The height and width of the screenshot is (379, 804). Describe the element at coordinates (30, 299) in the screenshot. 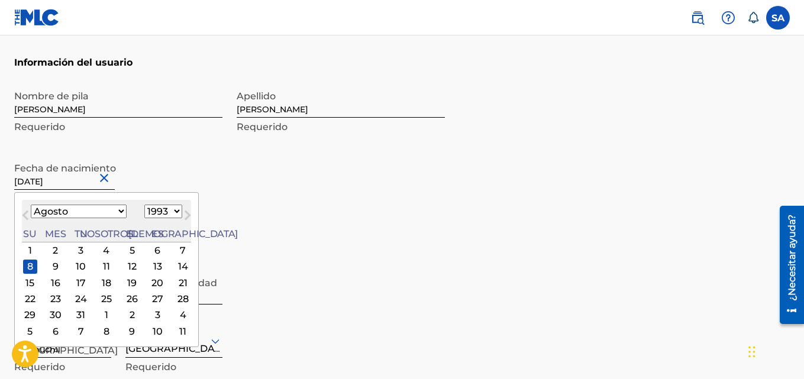

I see `font: 22` at that location.